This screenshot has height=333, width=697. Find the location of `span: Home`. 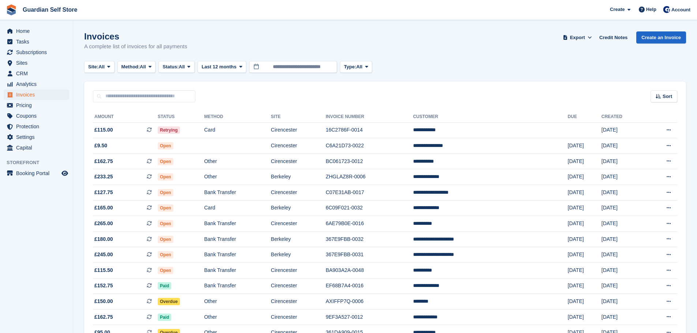

span: Home is located at coordinates (38, 31).